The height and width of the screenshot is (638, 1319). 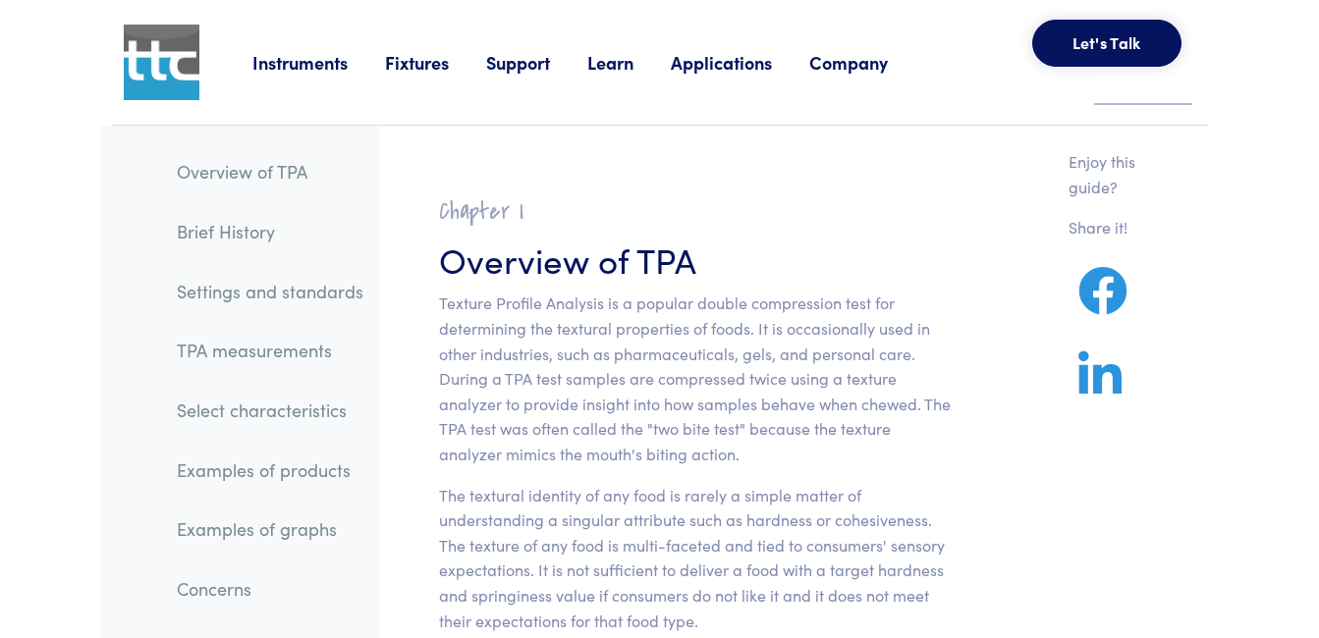 I want to click on a: Examples of products, so click(x=270, y=470).